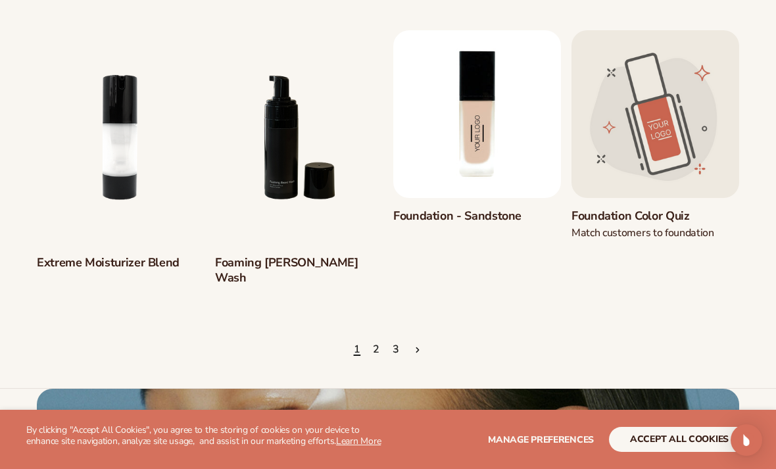  Describe the element at coordinates (679, 439) in the screenshot. I see `button: accept all cookies` at that location.